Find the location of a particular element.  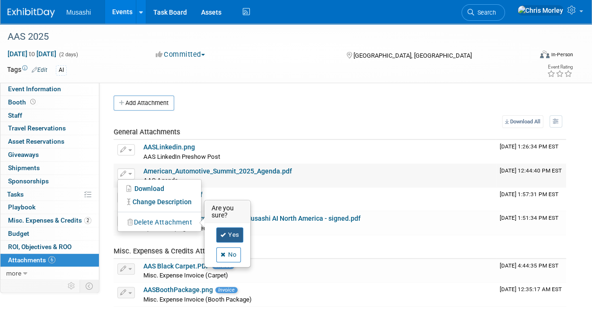

a: Tasks is located at coordinates (50, 194).